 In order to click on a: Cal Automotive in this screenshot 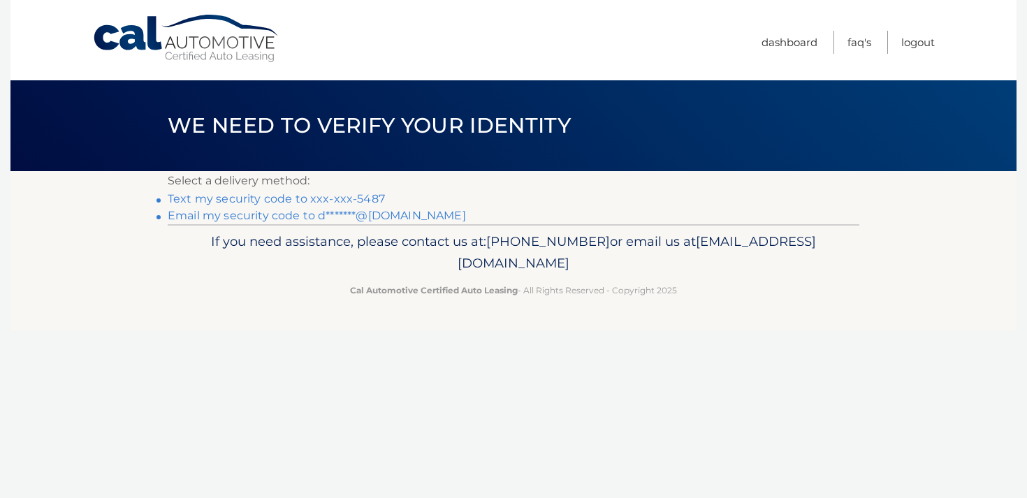, I will do `click(187, 38)`.